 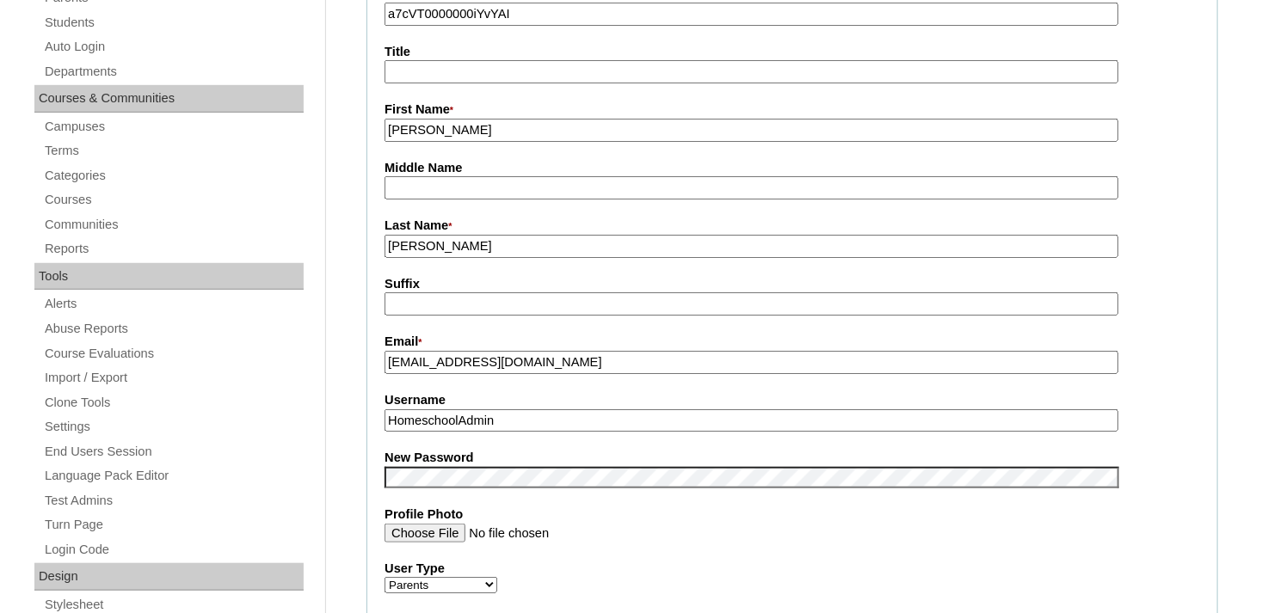 I want to click on a: Categories, so click(x=173, y=175).